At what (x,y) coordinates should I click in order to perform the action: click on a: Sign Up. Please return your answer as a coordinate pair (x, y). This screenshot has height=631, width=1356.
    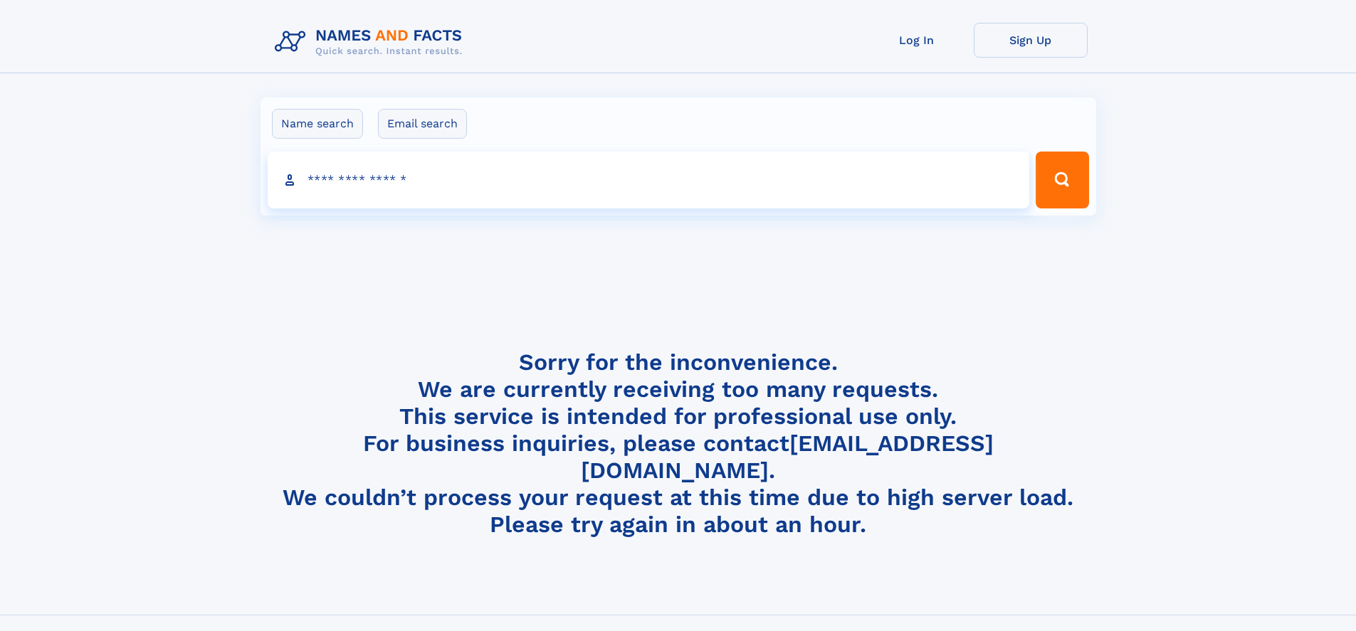
    Looking at the image, I should click on (1031, 40).